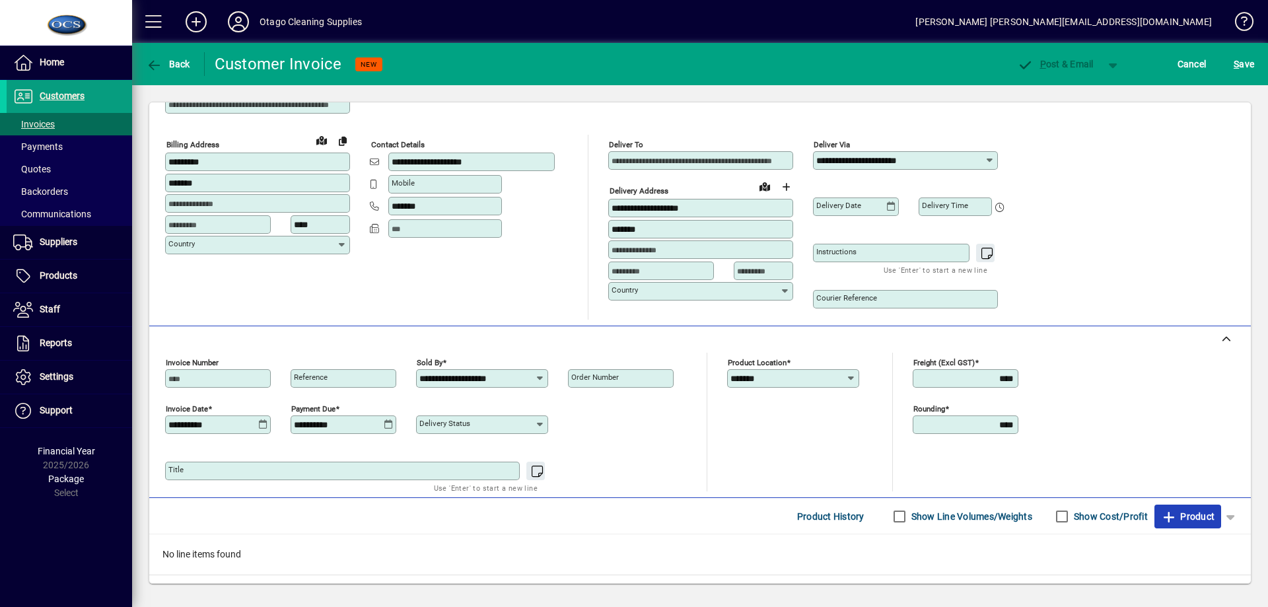 Image resolution: width=1268 pixels, height=607 pixels. I want to click on mat-label: Product location, so click(757, 362).